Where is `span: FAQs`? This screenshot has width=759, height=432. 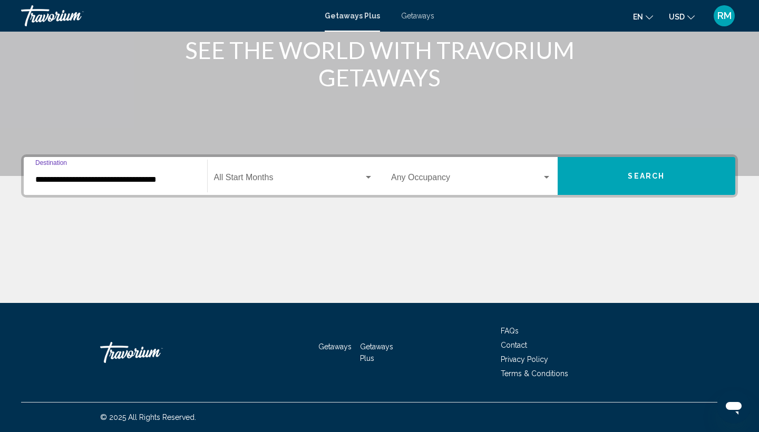 span: FAQs is located at coordinates (509, 331).